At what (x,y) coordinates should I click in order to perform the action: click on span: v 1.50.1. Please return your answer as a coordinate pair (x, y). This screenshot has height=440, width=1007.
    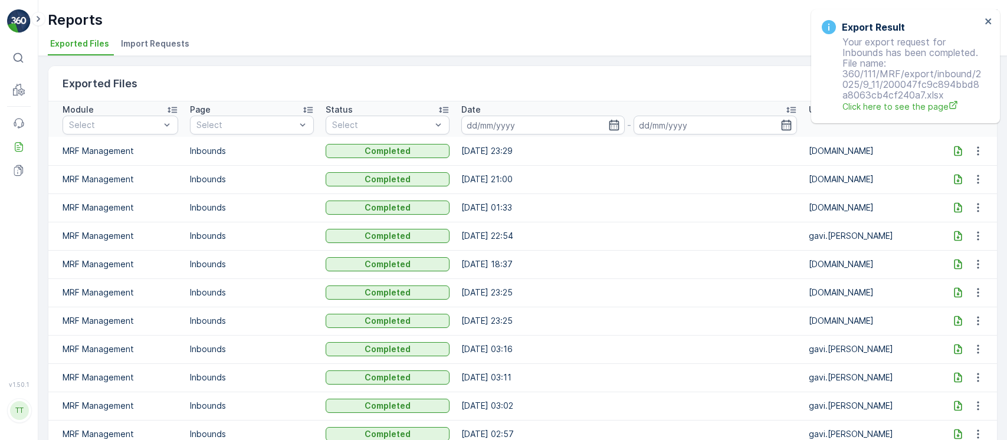
    Looking at the image, I should click on (19, 385).